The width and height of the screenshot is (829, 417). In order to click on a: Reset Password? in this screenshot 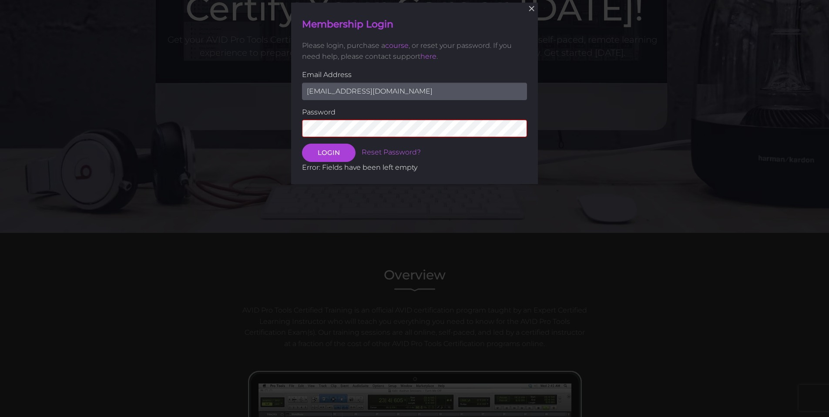, I will do `click(391, 152)`.